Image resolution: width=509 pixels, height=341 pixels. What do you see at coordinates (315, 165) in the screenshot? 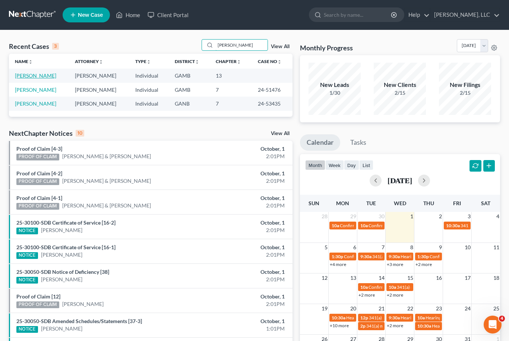
I see `button: month` at bounding box center [315, 165].